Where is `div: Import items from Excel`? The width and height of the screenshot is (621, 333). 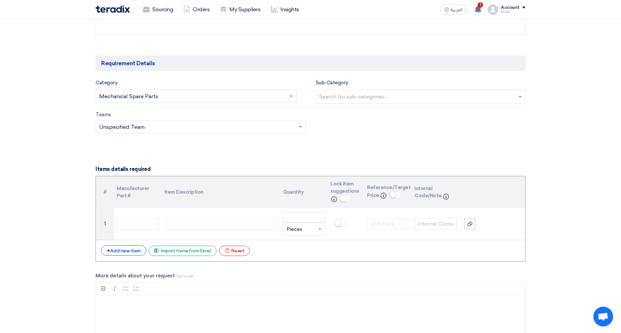
div: Import items from Excel is located at coordinates (182, 251).